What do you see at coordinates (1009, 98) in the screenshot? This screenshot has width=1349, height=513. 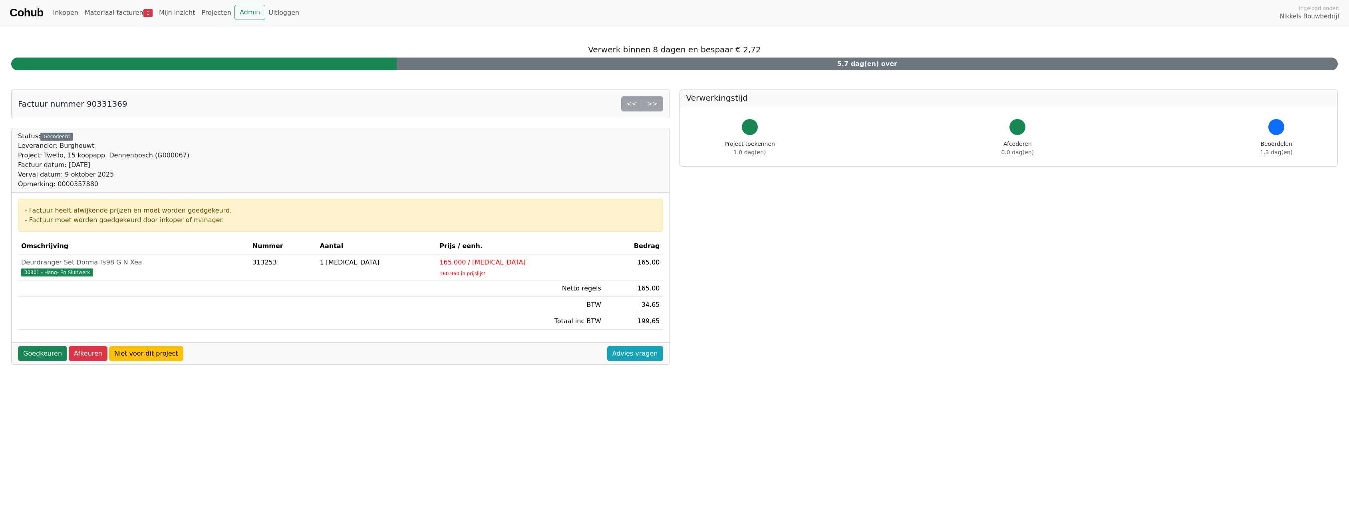 I see `h5: Verwerkingstijd` at bounding box center [1009, 98].